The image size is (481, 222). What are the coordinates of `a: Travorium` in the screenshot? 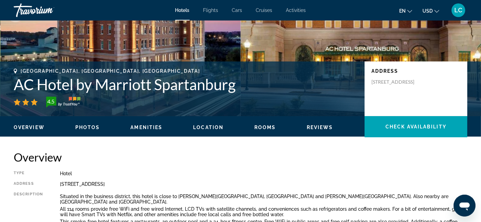 It's located at (48, 10).